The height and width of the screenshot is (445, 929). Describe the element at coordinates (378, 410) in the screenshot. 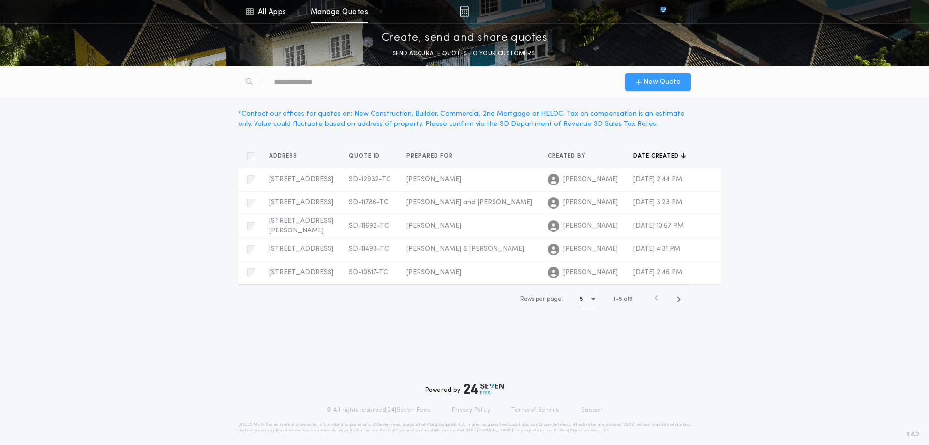

I see `p: © All rights reserved. 24|Seven Fees` at that location.